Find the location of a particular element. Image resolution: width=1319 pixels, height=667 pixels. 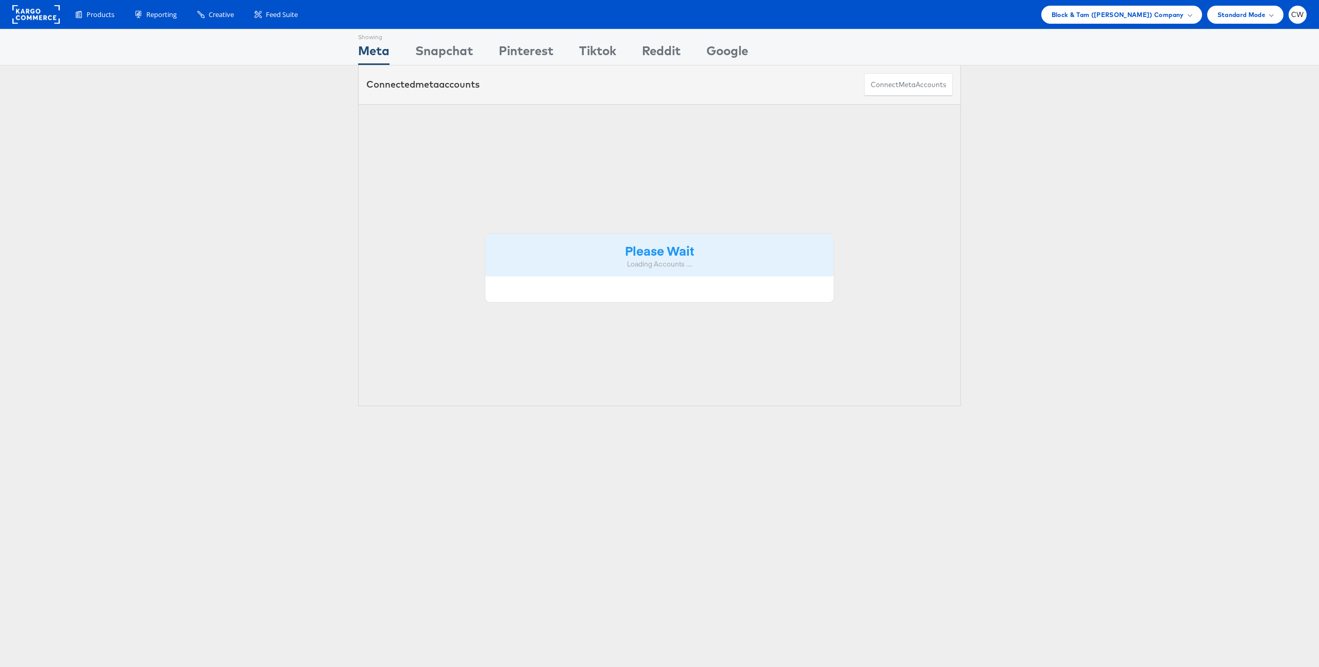

strong: Please Wait is located at coordinates (660, 250).